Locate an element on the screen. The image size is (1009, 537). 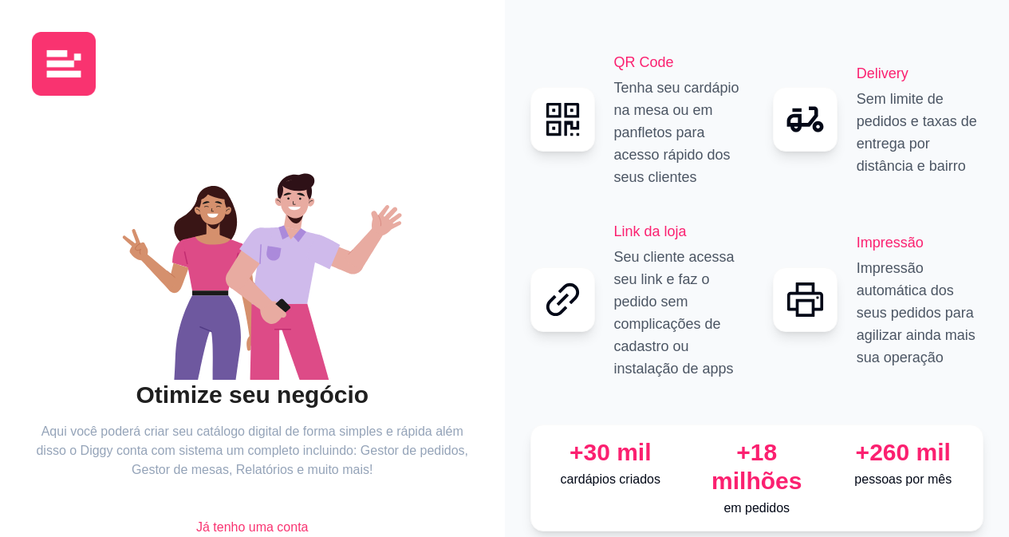
p: pessoas por mês is located at coordinates (904, 480).